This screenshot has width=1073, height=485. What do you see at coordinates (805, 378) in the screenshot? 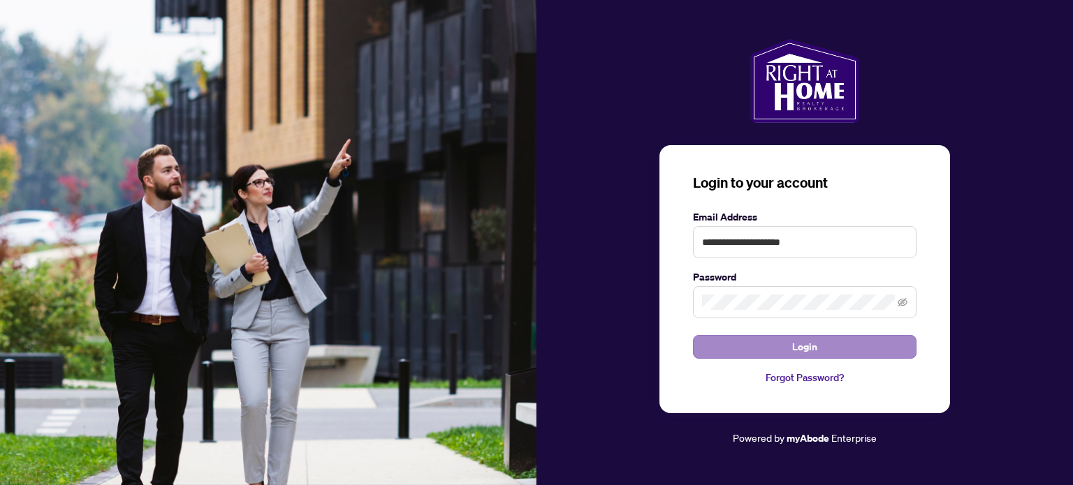
I see `a: Forgot Password?` at bounding box center [805, 378].